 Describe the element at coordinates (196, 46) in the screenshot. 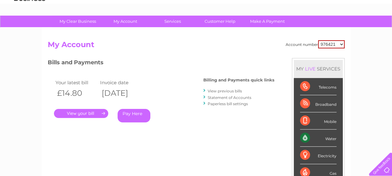

I see `h2: My Account` at that location.